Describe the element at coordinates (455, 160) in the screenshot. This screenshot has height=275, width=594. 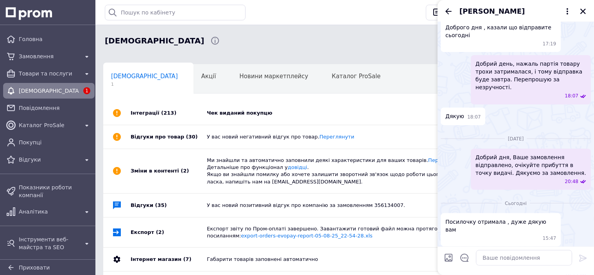
I see `a: Переглянути позиції` at that location.